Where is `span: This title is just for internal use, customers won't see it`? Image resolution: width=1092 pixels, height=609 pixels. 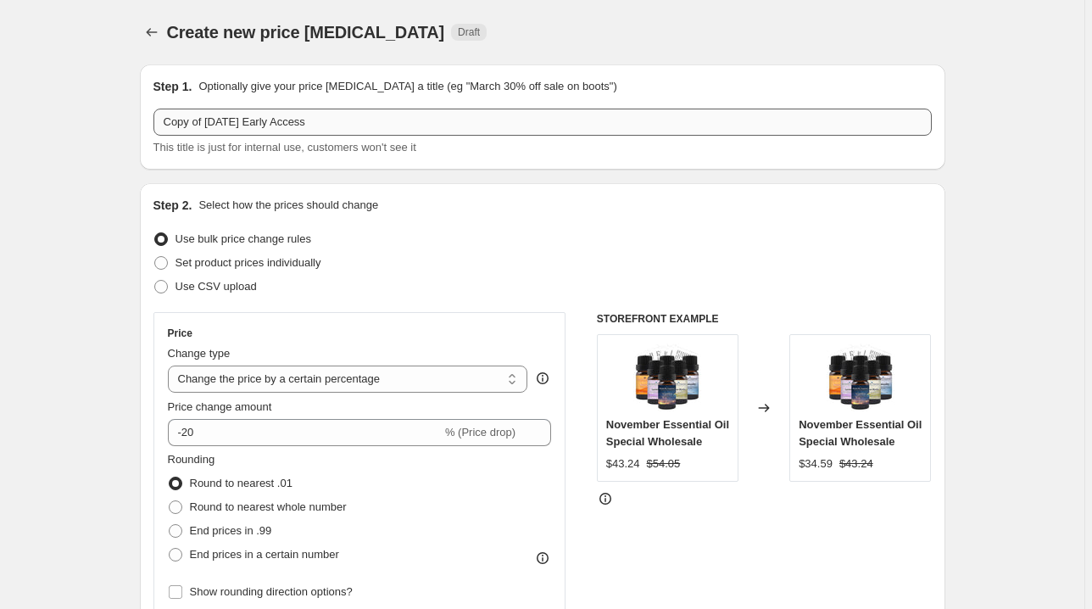
span: This title is just for internal use, customers won't see it is located at coordinates (285, 147).